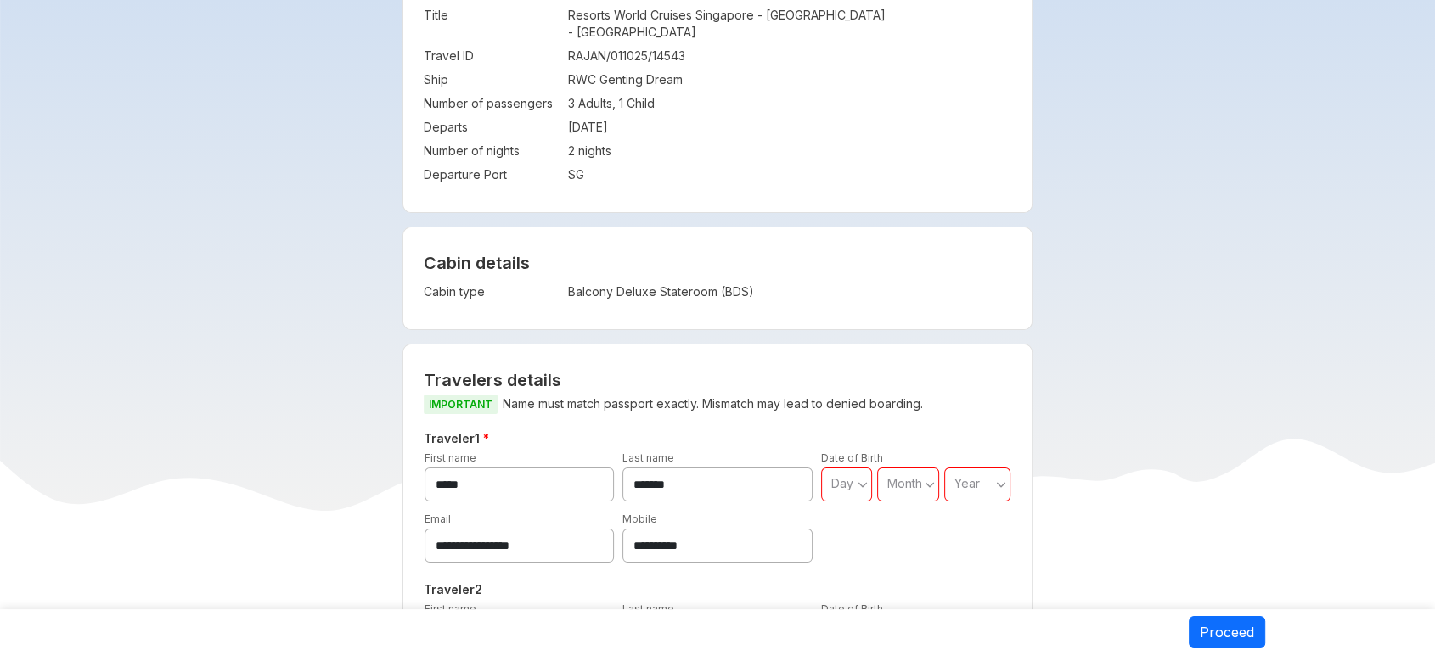 The width and height of the screenshot is (1435, 655). What do you see at coordinates (967, 483) in the screenshot?
I see `span: Year` at bounding box center [967, 483].